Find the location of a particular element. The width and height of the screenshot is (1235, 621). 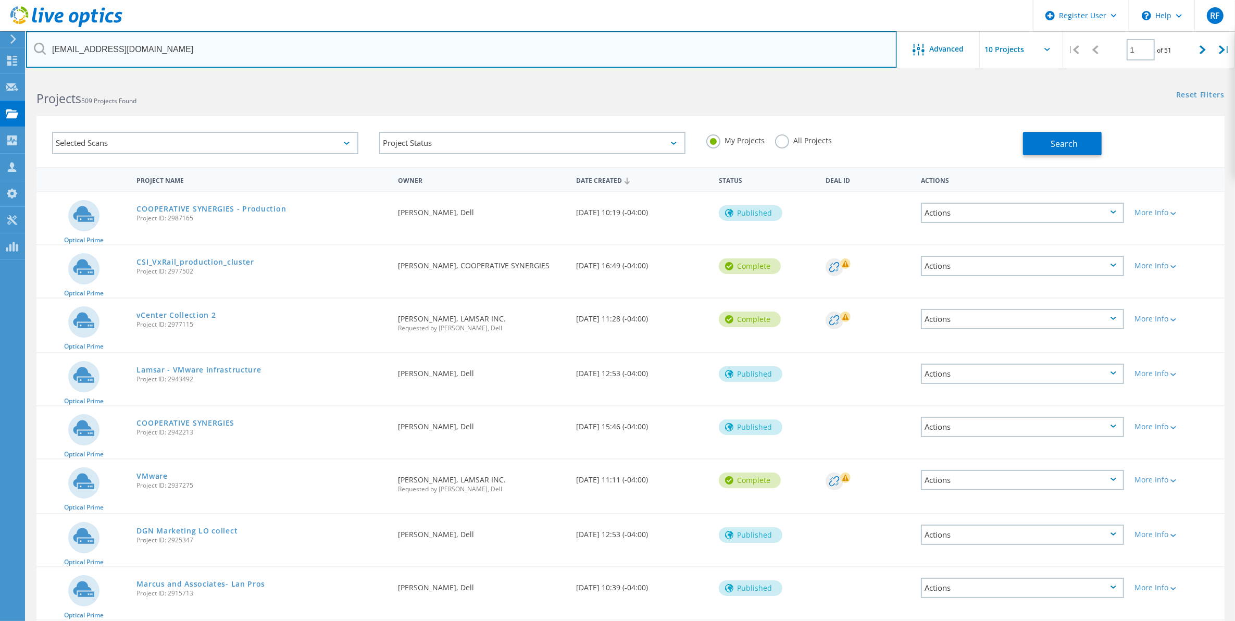

div: Selected Scans is located at coordinates (205, 143).